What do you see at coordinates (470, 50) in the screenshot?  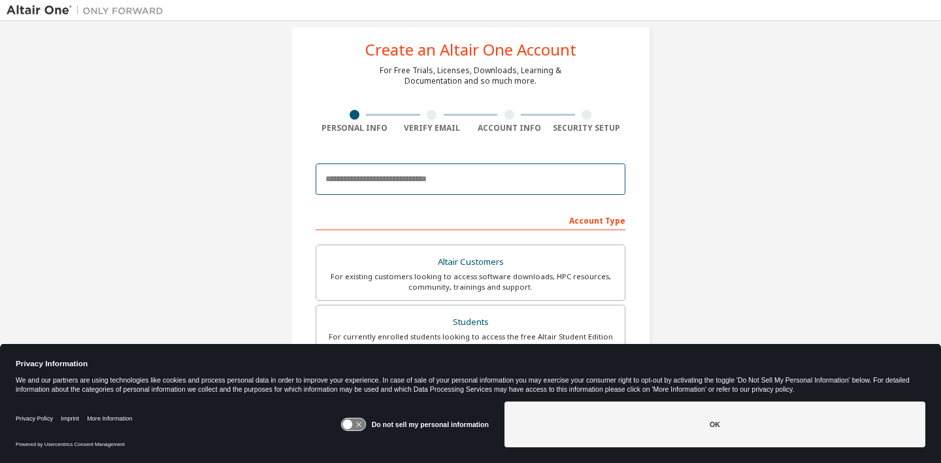 I see `div: Create an Altair One Account` at bounding box center [470, 50].